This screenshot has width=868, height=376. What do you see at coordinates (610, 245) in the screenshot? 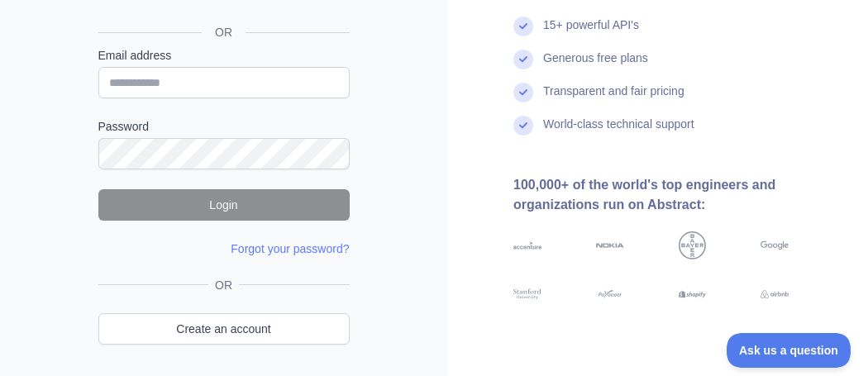
I see `img: nokia` at bounding box center [610, 245].